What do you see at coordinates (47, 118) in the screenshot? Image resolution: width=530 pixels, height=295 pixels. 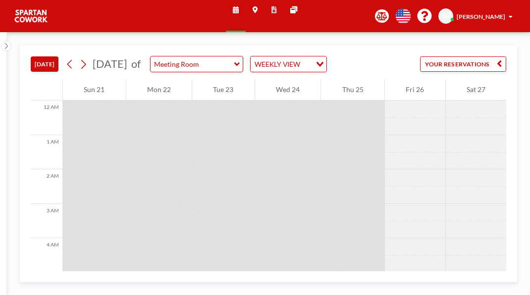 I see `div: 12 AM` at bounding box center [47, 118].